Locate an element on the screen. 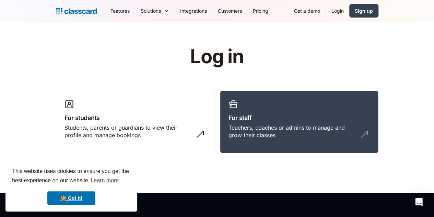 This screenshot has width=434, height=217. a: Customers is located at coordinates (230, 11).